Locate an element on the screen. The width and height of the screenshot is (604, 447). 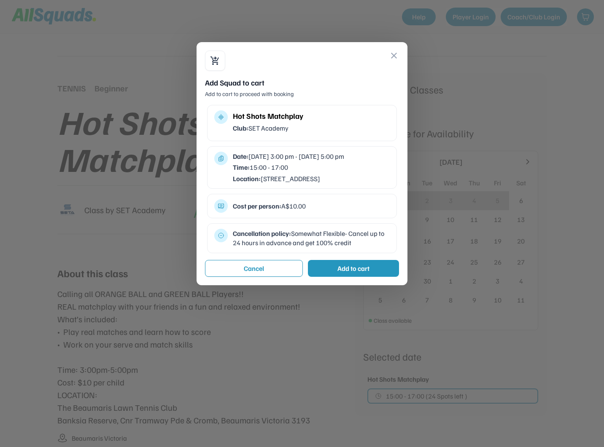
div: A$10.00 is located at coordinates (311, 206).